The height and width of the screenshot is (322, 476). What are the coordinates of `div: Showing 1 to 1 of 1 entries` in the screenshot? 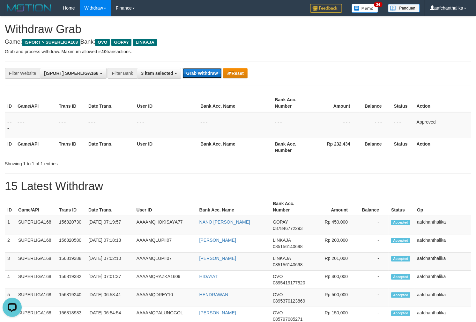 It's located at (99, 163).